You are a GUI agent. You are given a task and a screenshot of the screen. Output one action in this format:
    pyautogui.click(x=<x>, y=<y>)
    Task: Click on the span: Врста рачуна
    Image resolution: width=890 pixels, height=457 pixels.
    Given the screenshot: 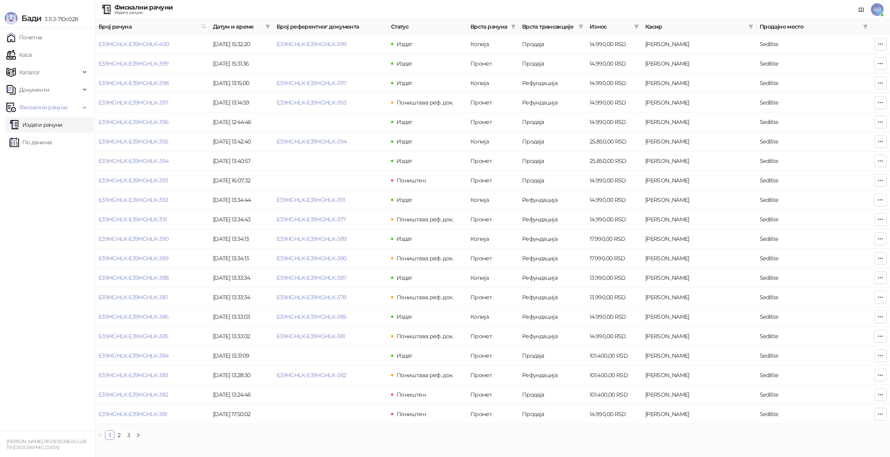 What is the action you would take?
    pyautogui.click(x=489, y=27)
    